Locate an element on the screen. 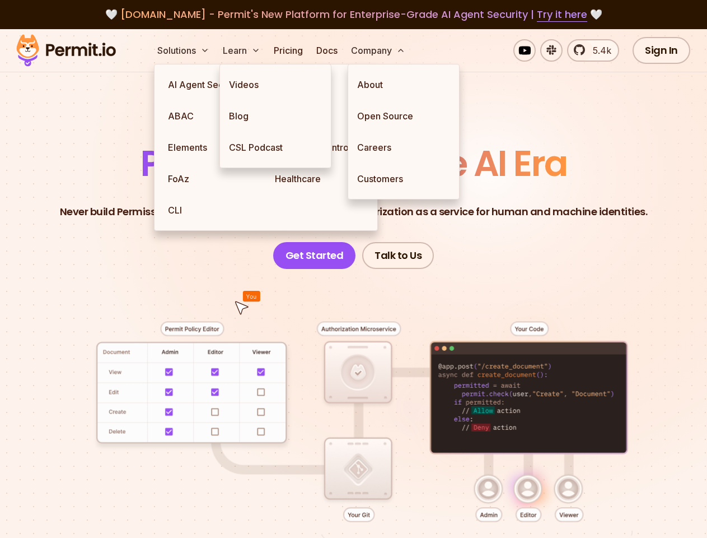  button: Company is located at coordinates (378, 50).